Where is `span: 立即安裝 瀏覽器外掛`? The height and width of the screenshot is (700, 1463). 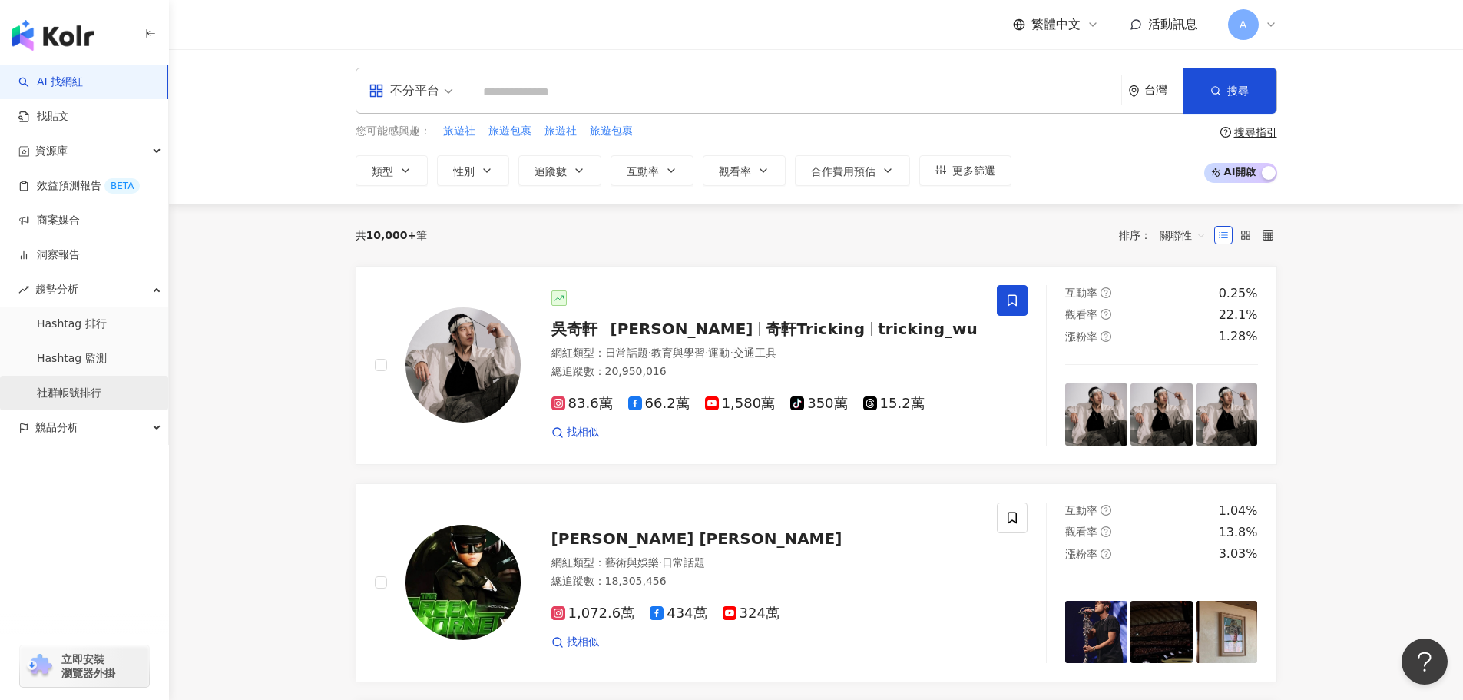
span: 立即安裝 瀏覽器外掛 is located at coordinates (88, 666).